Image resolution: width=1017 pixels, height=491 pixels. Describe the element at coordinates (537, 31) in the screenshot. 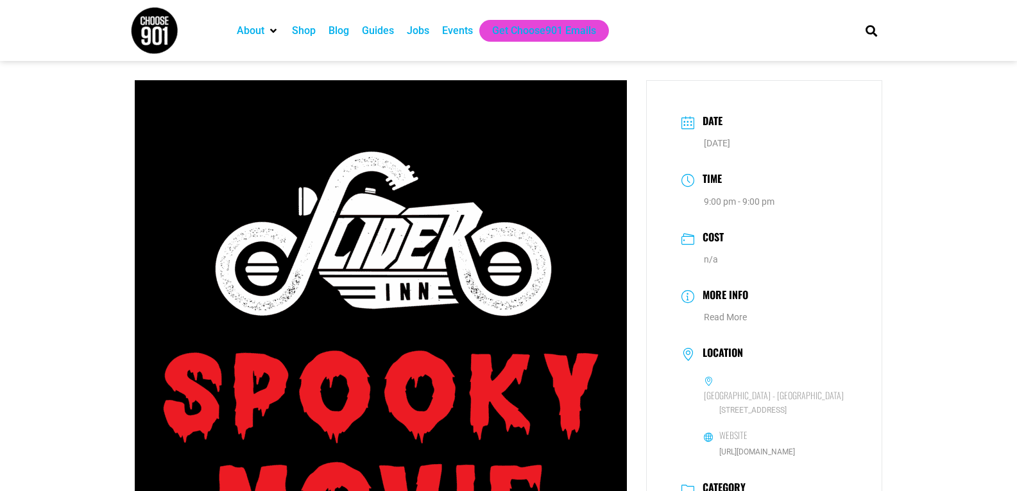

I see `nav: Main nav` at that location.